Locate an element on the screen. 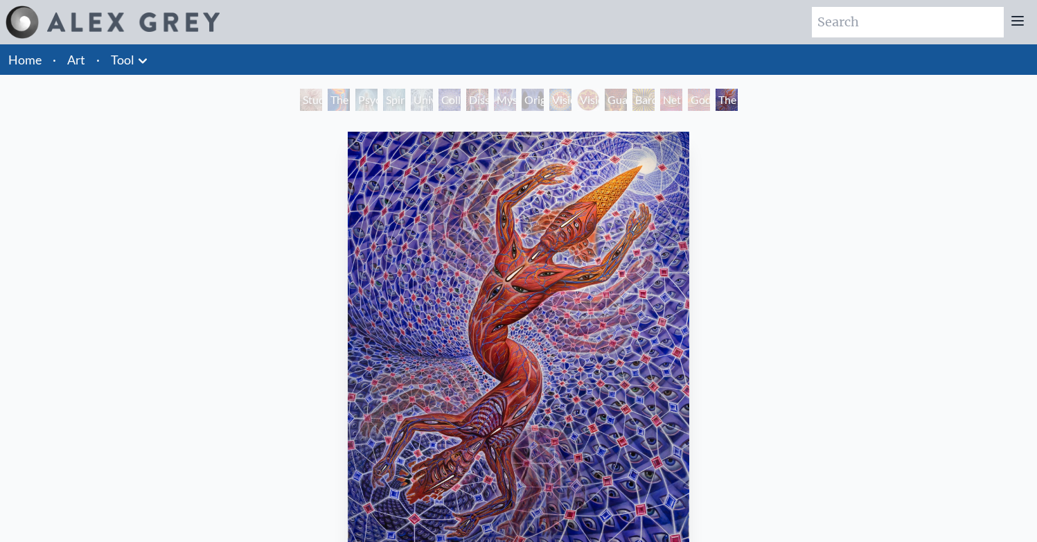  div: Bardo Being is located at coordinates (644, 100).